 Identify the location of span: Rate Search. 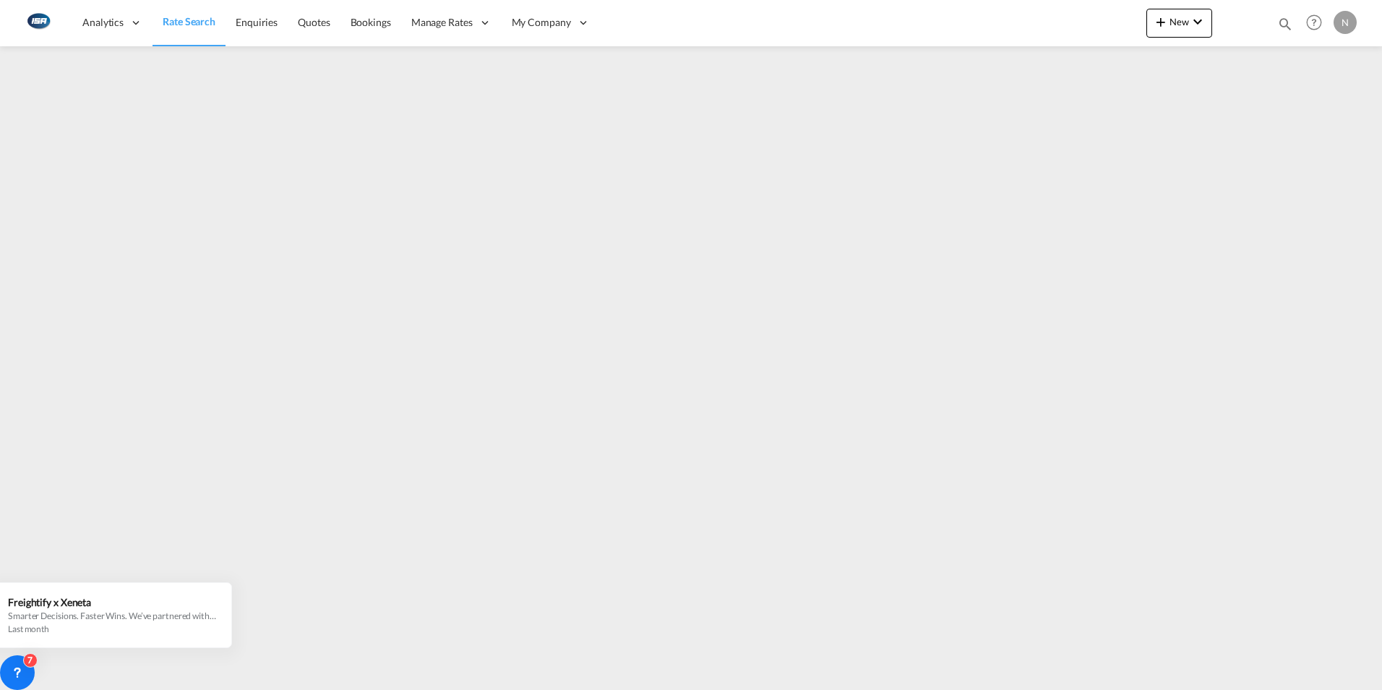
(189, 21).